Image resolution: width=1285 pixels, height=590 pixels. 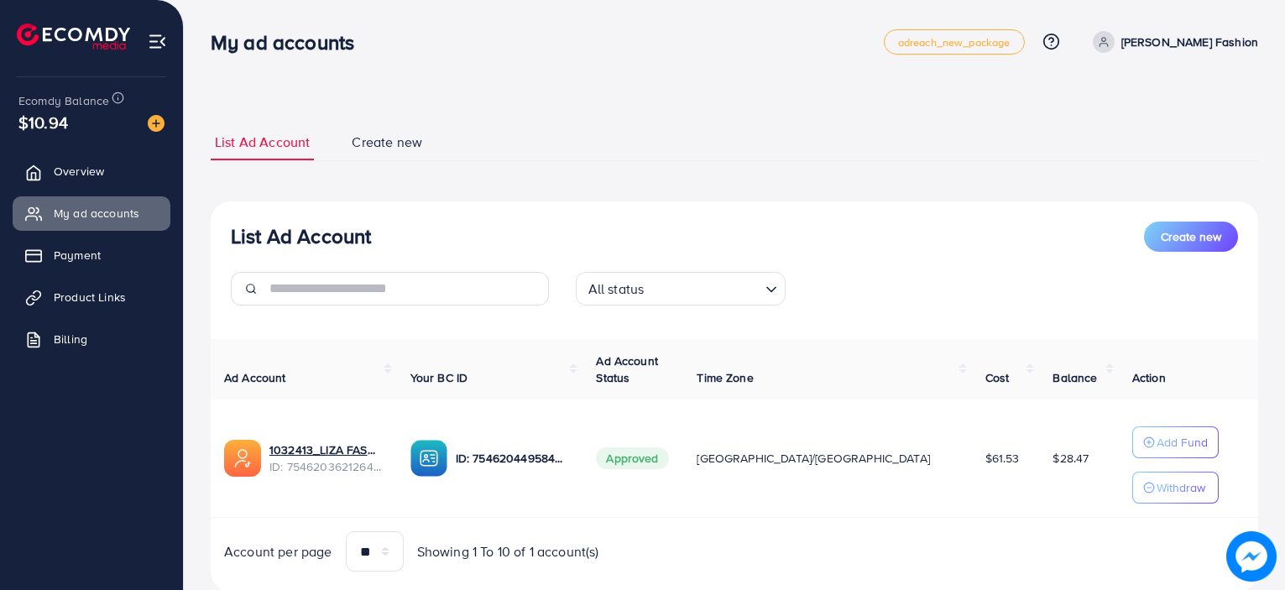 I want to click on span: Showing 1 To 10 of 1 account(s), so click(x=508, y=552).